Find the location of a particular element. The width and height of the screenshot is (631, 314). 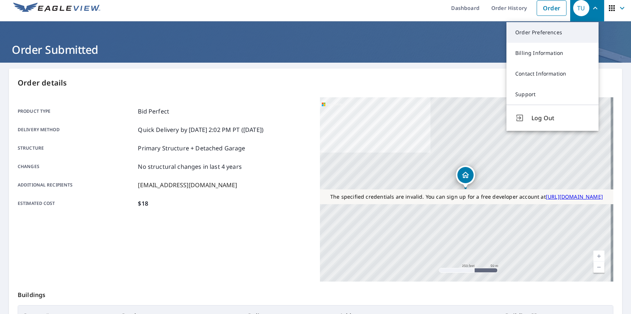

p: Structure is located at coordinates (76, 148).